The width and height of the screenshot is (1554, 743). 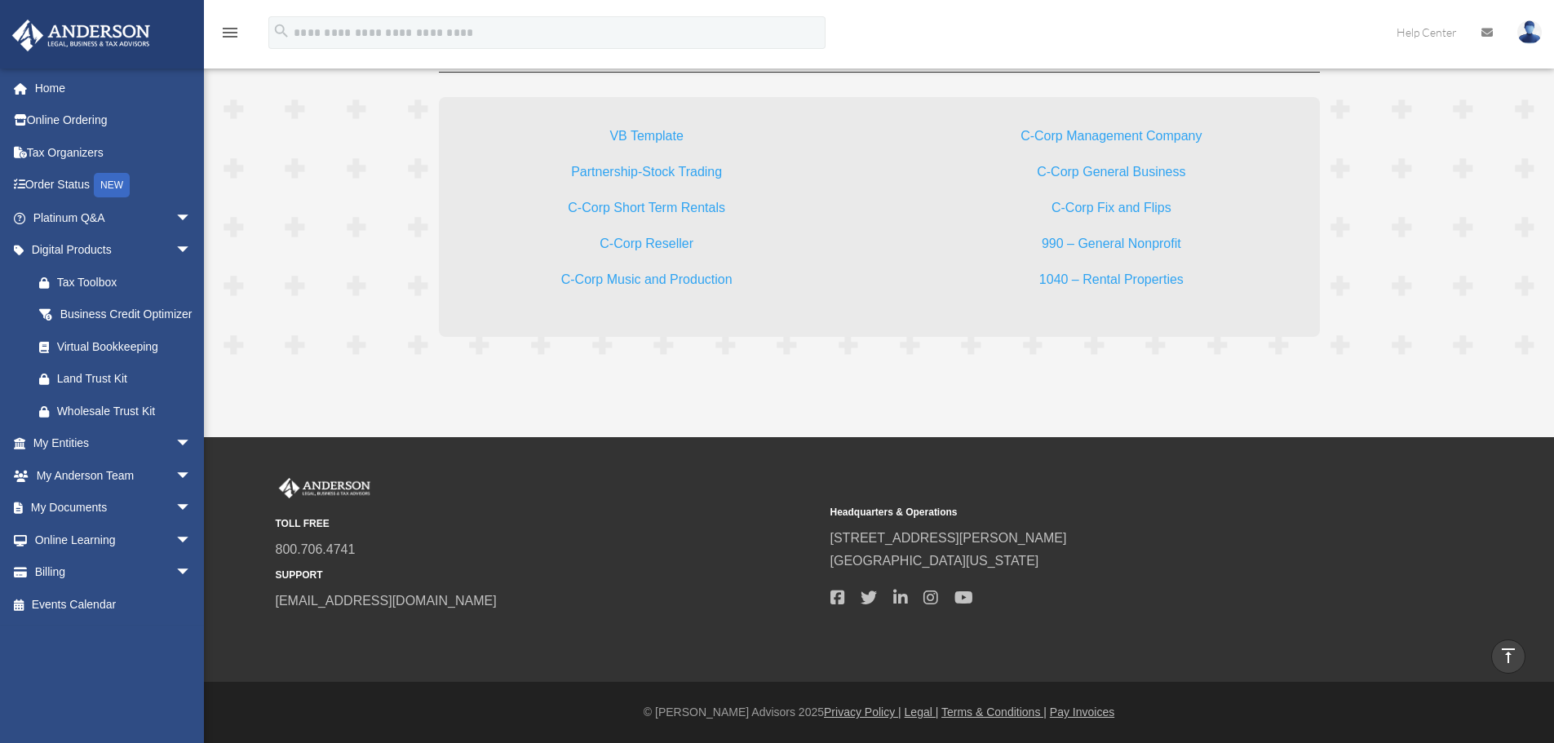 What do you see at coordinates (115, 347) in the screenshot?
I see `a: Virtual Bookkeeping` at bounding box center [115, 347].